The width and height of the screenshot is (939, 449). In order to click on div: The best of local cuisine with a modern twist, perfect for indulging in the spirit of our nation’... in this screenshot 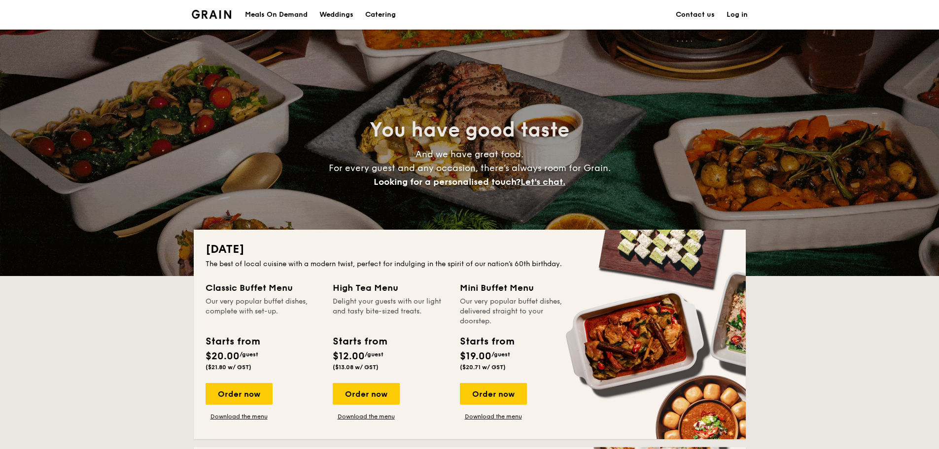, I will do `click(470, 264)`.